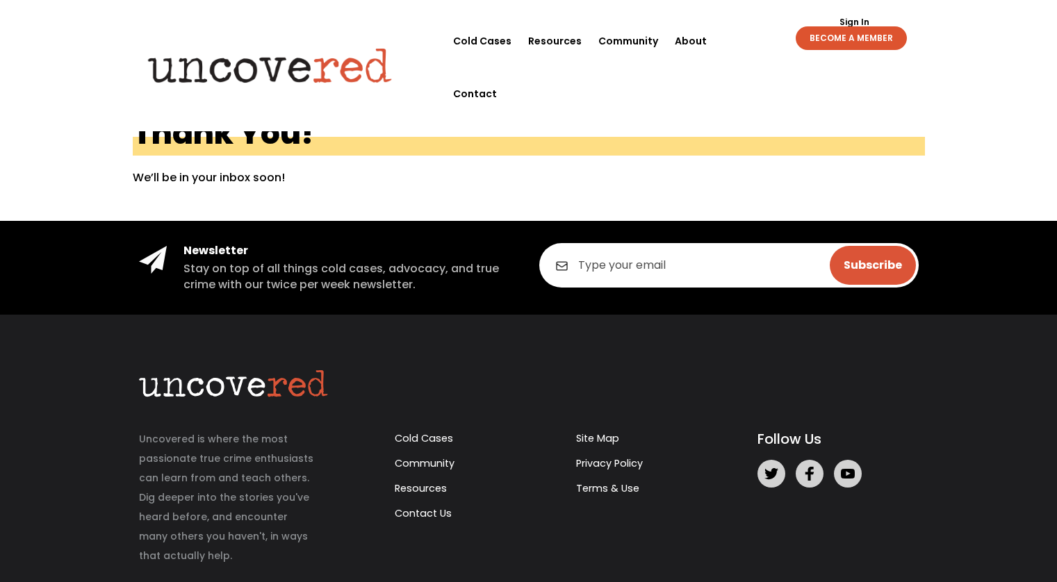 This screenshot has width=1057, height=582. I want to click on a: Contact, so click(475, 94).